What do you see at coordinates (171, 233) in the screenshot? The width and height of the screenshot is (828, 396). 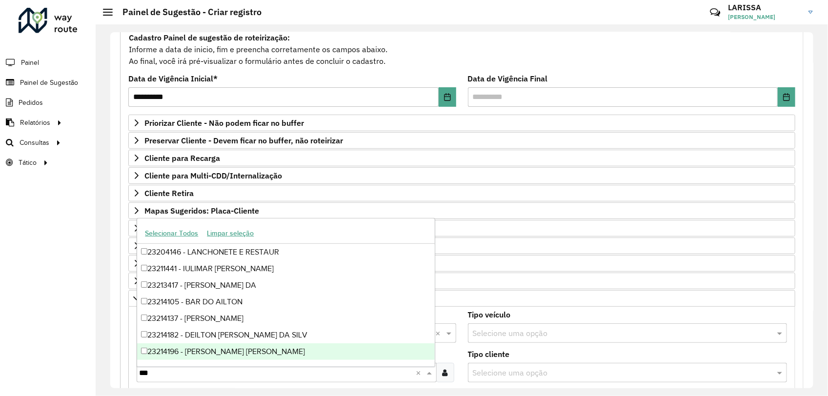 I see `button: Selecionar Todos` at bounding box center [171, 233].